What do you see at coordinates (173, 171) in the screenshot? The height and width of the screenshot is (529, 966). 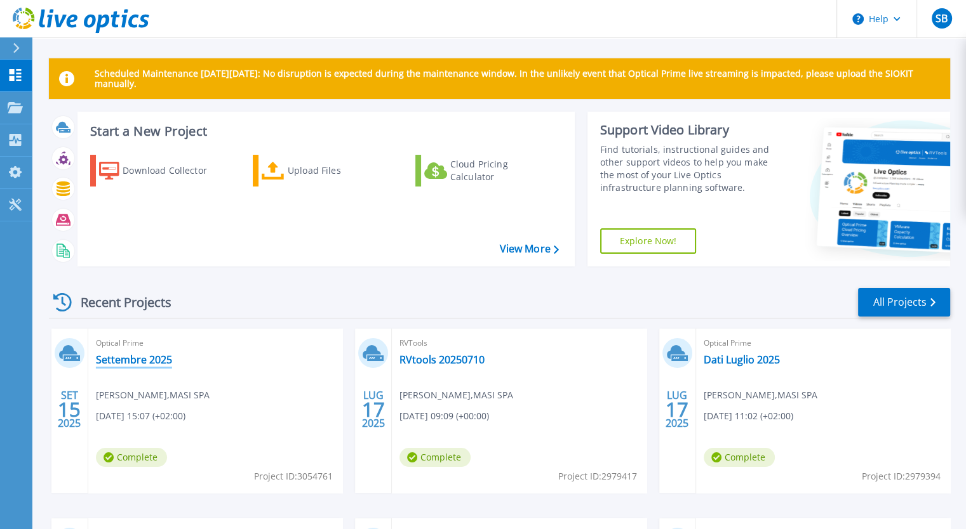 I see `div: Download Collector` at bounding box center [173, 171].